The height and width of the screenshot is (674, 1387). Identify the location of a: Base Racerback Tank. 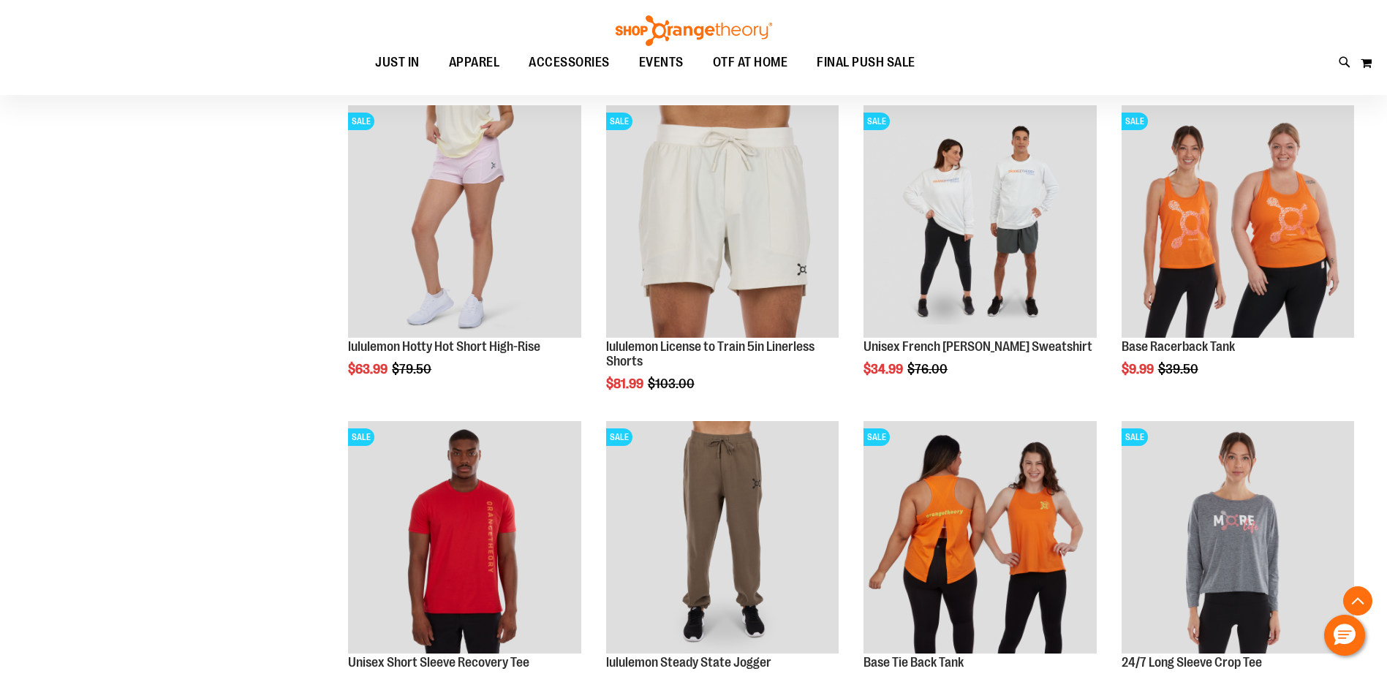
(1178, 347).